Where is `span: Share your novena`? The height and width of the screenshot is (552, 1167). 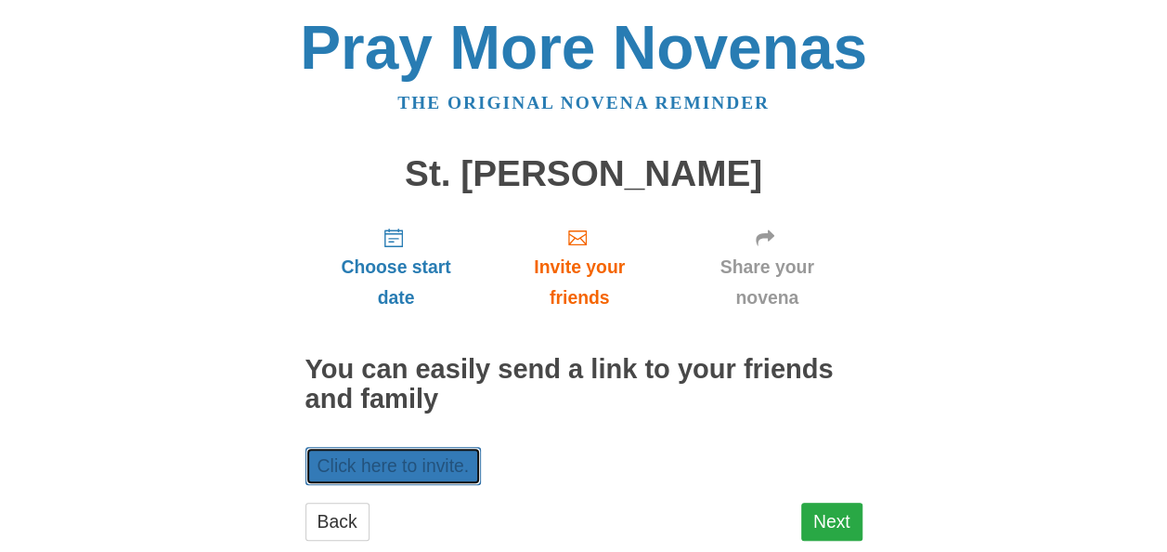
span: Share your novena is located at coordinates (767, 282).